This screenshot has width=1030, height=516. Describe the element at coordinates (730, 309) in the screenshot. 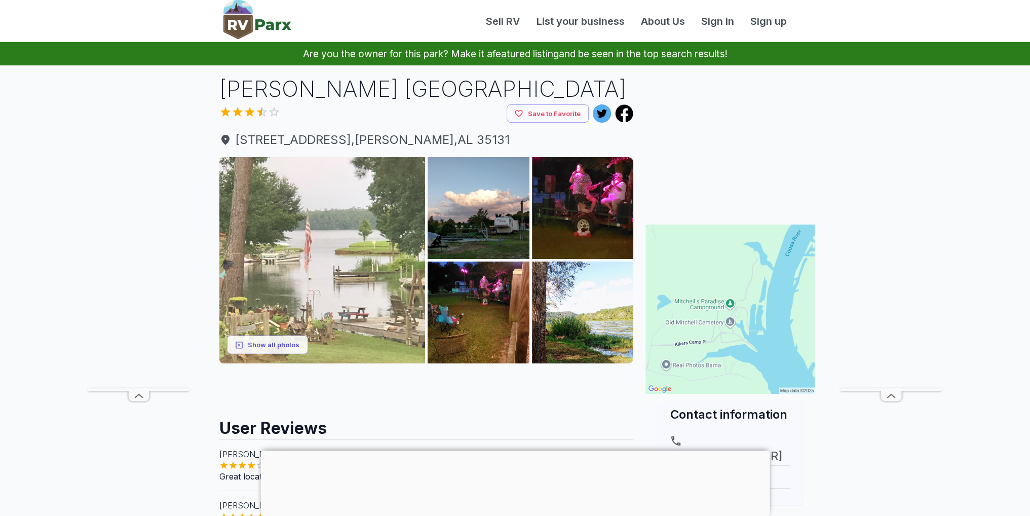

I see `a: Map for Mitchell's Paradise Rv Resort` at that location.